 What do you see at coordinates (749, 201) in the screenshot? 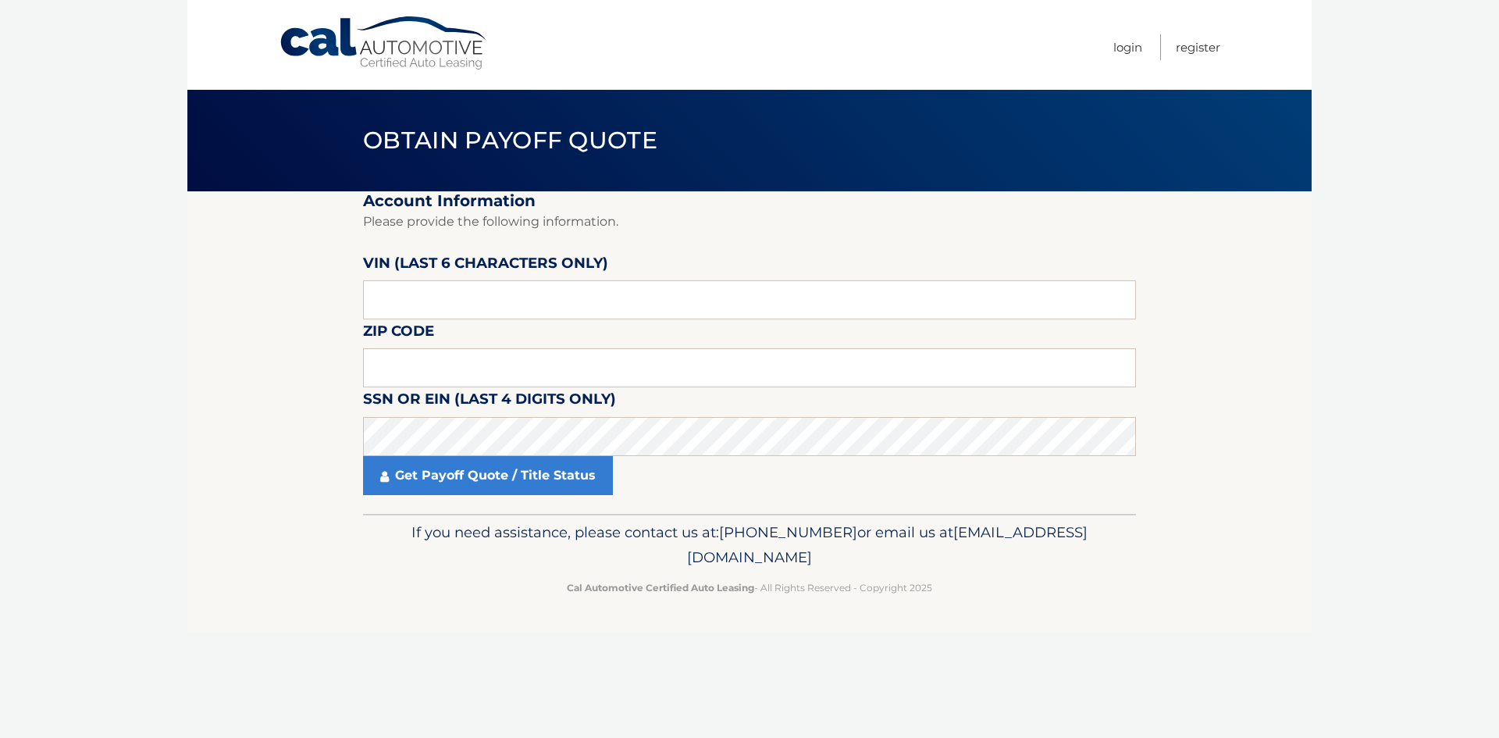
I see `h2: Account Information` at bounding box center [749, 201].